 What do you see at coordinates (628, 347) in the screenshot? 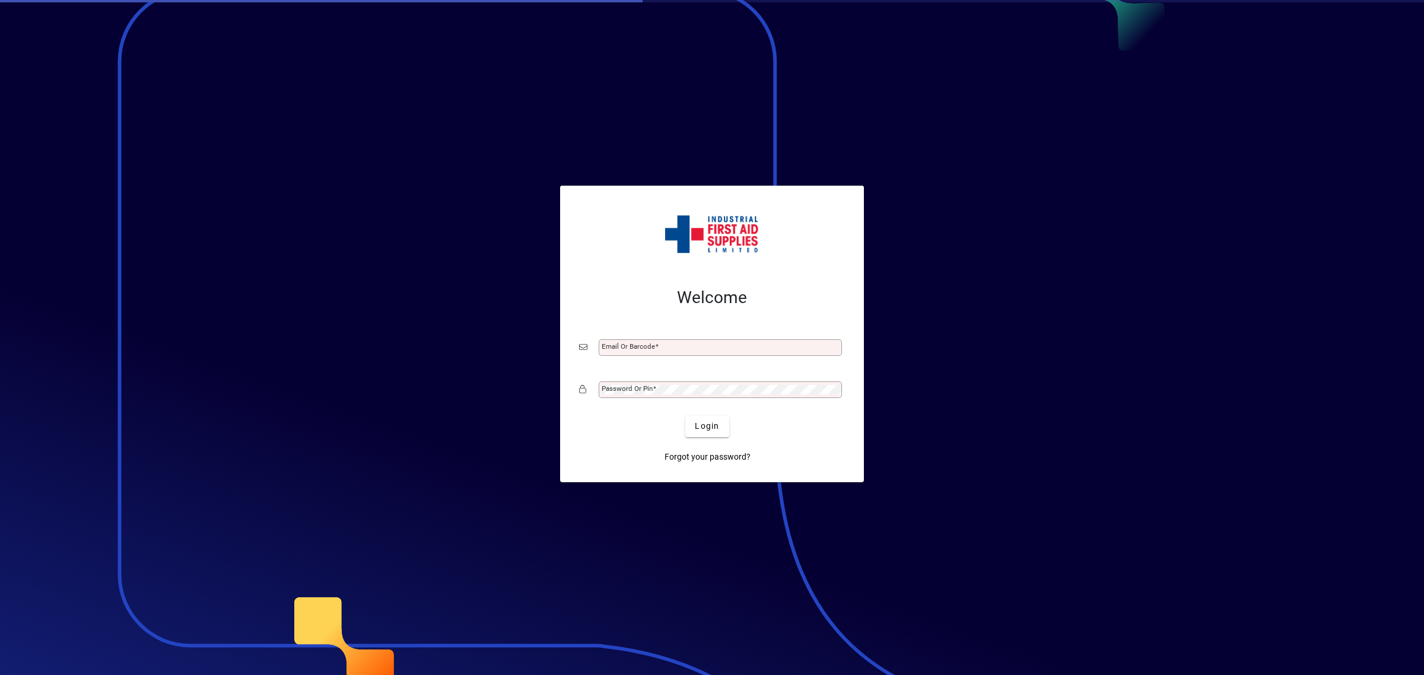
I see `mat-label: Email or Barcode` at bounding box center [628, 347].